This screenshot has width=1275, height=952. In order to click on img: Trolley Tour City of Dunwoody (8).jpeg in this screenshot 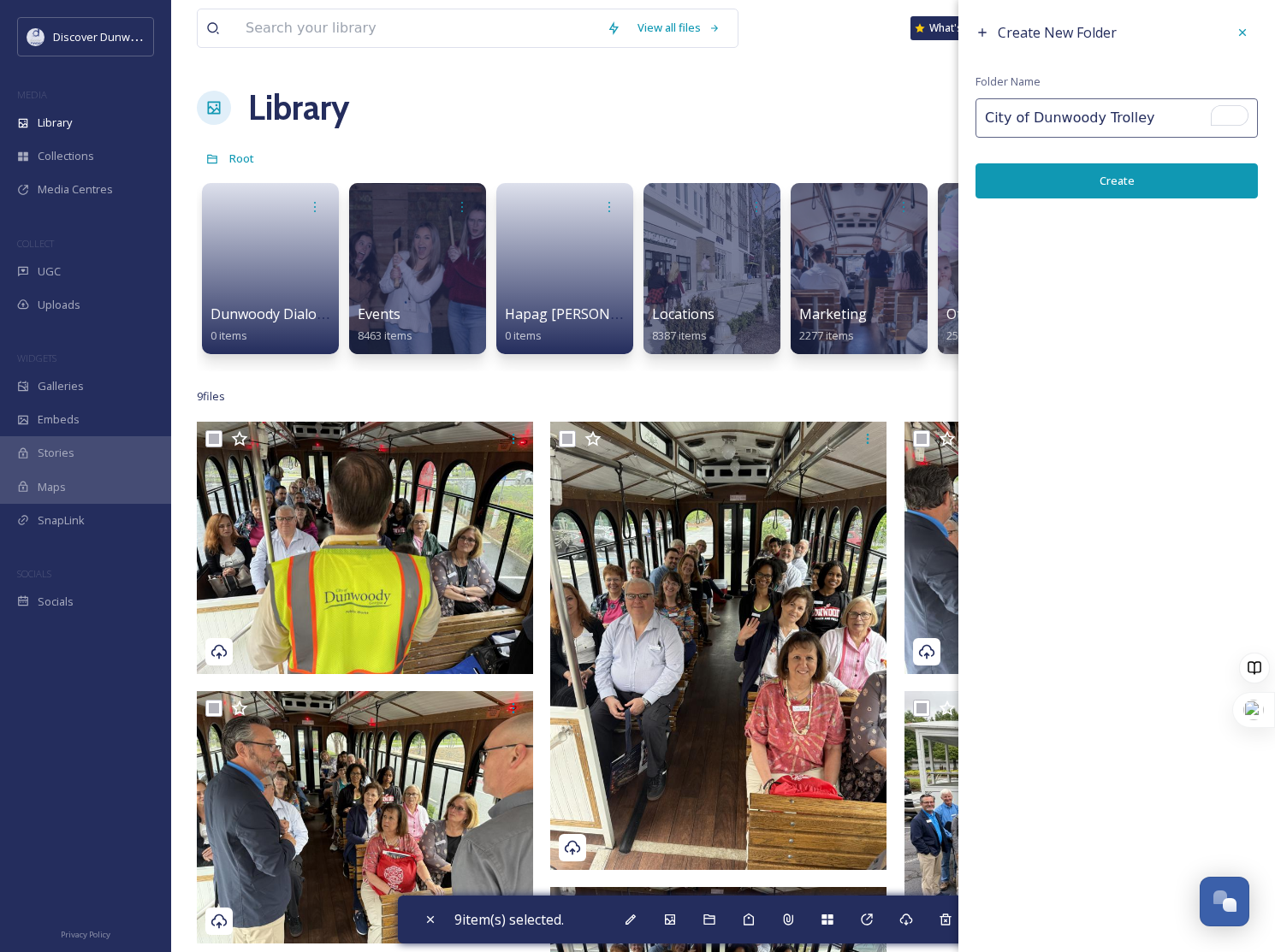, I will do `click(365, 547)`.